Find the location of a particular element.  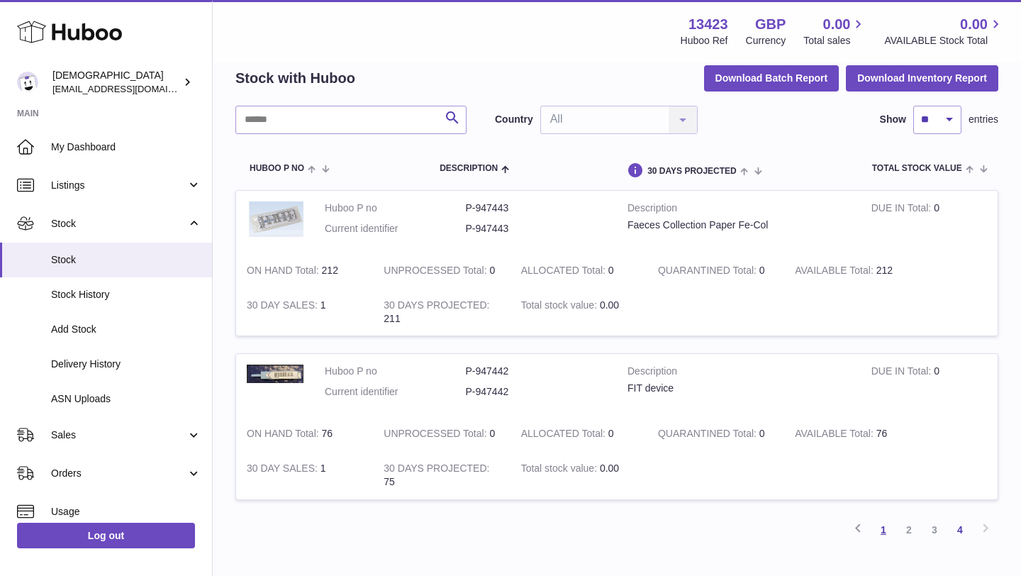

td: 75 is located at coordinates (441, 475).